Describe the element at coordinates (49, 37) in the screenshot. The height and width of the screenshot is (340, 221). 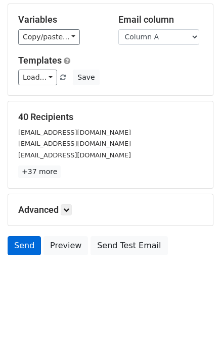
I see `a: Copy/paste...` at that location.